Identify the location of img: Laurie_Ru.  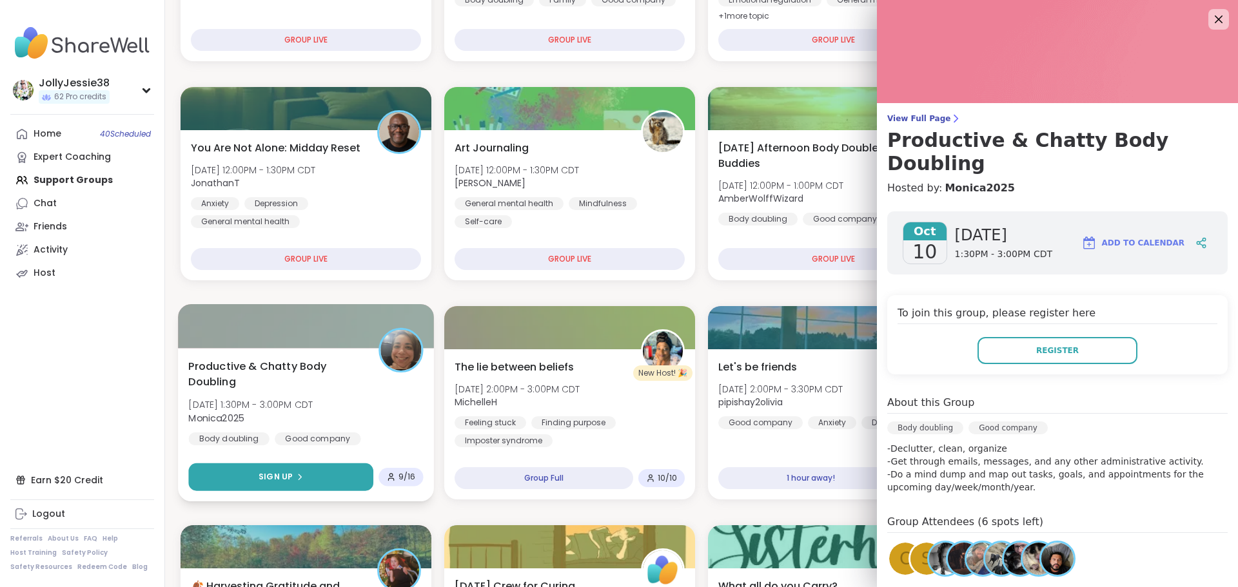
(1020, 559).